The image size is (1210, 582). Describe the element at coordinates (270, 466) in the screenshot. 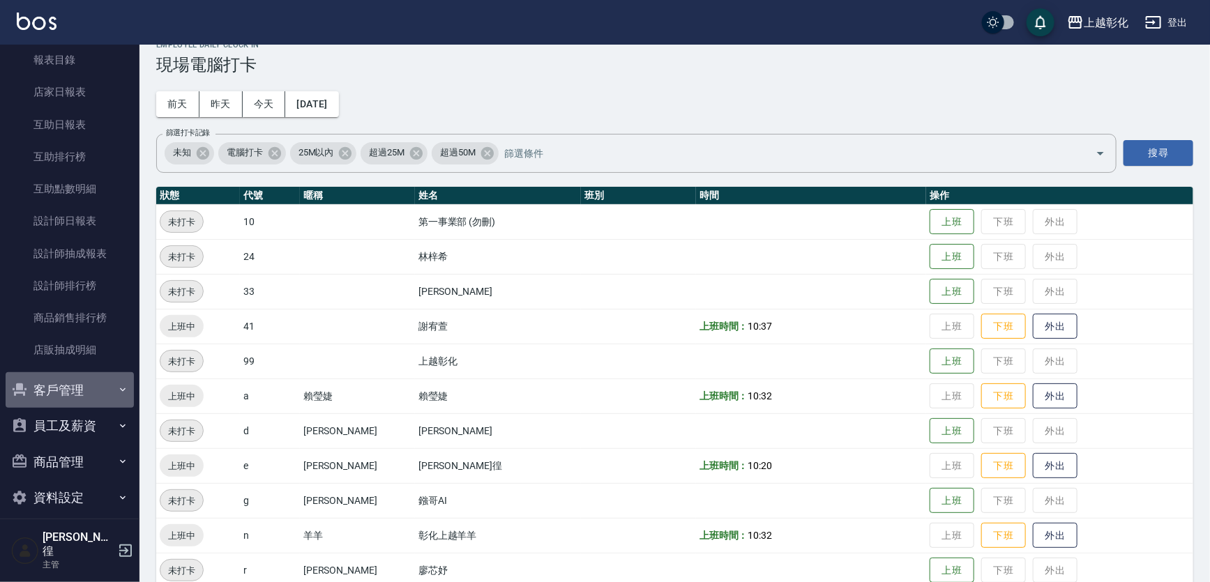

I see `td: e` at that location.